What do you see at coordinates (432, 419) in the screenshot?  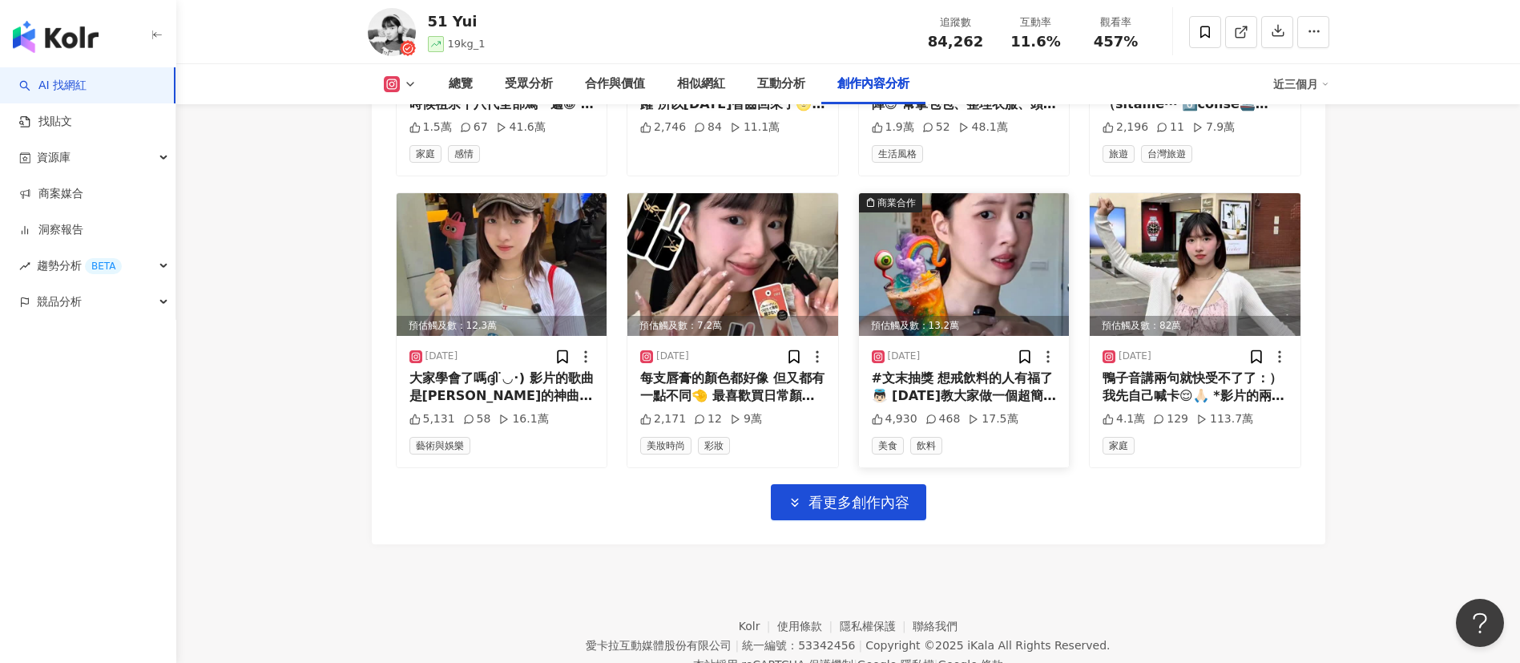 I see `div: 5,131` at bounding box center [432, 419].